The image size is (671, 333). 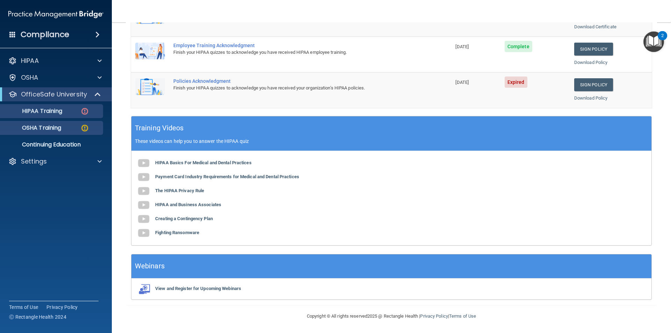 I want to click on p: OSHA Training, so click(x=33, y=128).